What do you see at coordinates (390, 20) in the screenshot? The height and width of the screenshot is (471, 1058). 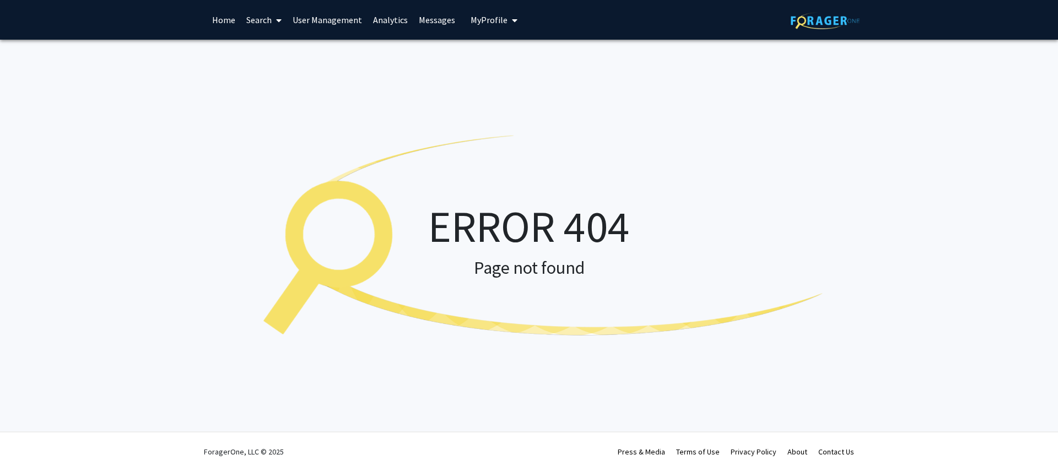 I see `a: Analytics` at bounding box center [390, 20].